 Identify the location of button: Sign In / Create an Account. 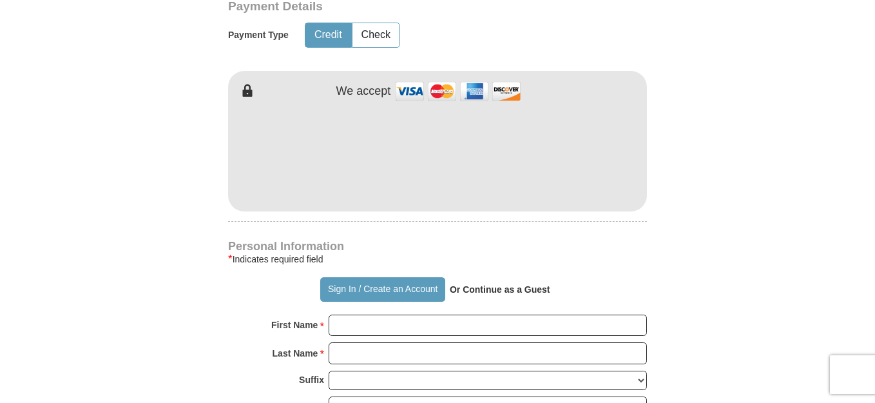
(382, 289).